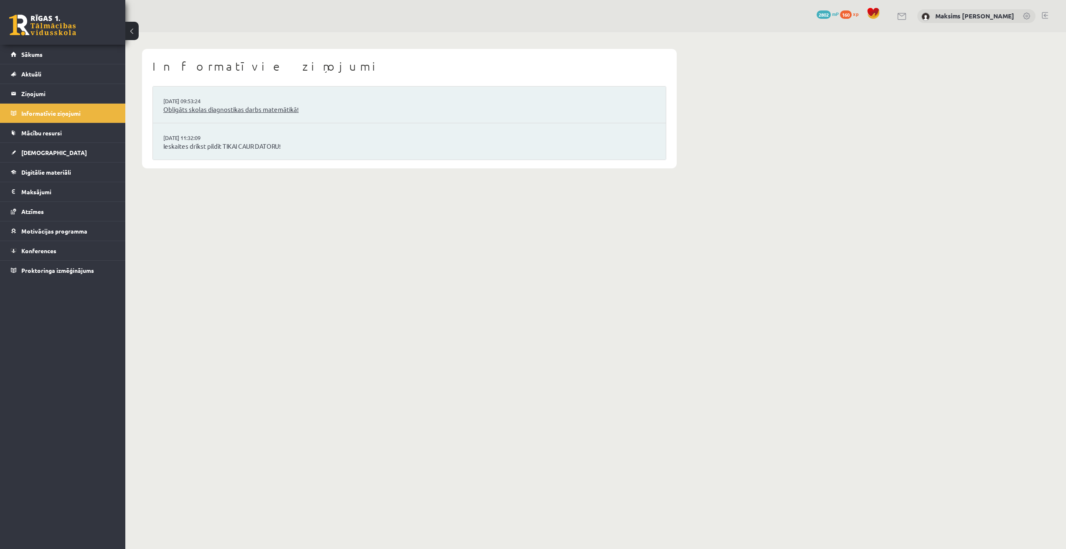 This screenshot has height=549, width=1066. Describe the element at coordinates (68, 192) in the screenshot. I see `legend: Maksājumi` at that location.